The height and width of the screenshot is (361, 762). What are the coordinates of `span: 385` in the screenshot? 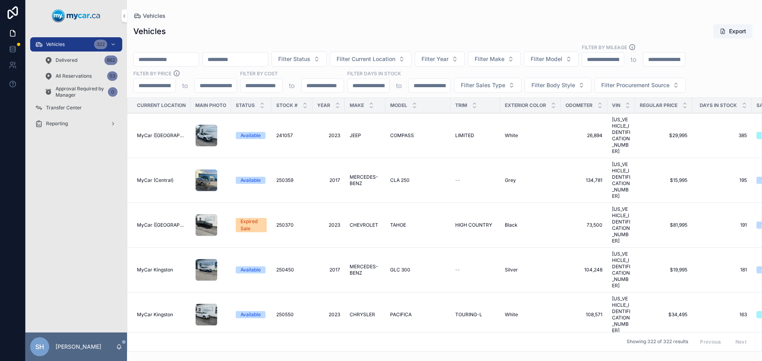 It's located at (722, 136).